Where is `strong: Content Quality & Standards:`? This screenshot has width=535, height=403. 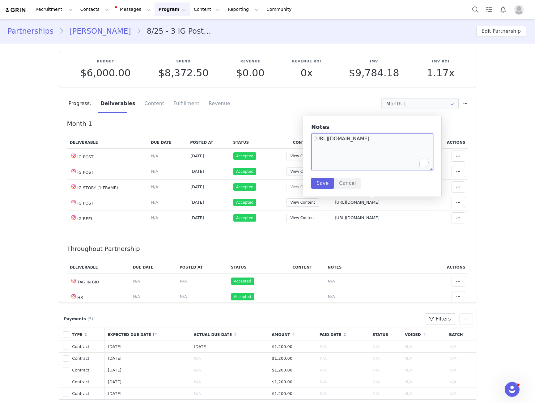
strong: Content Quality & Standards: is located at coordinates (32, 104).